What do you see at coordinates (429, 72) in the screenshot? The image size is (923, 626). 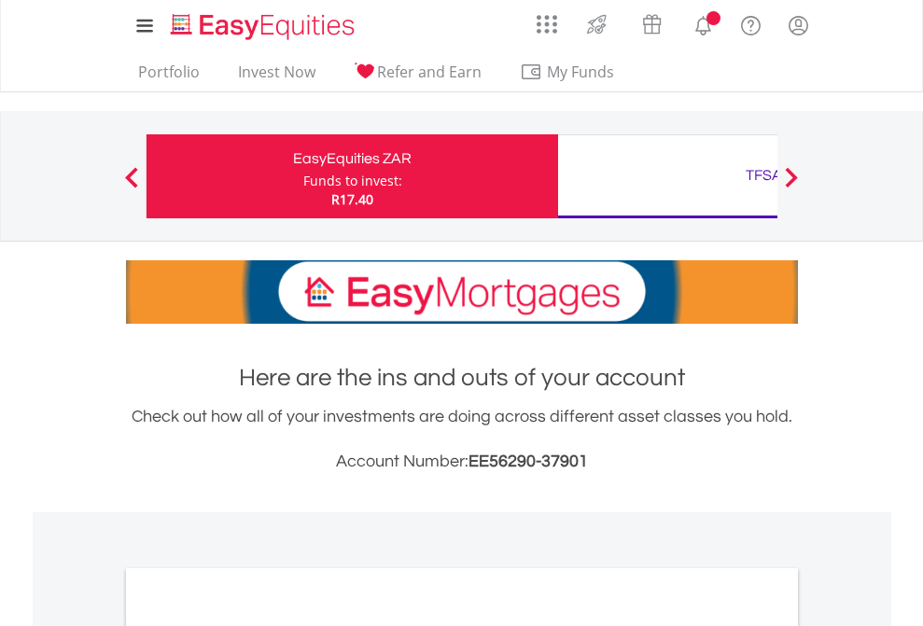 I see `span: Refer and Earn` at bounding box center [429, 72].